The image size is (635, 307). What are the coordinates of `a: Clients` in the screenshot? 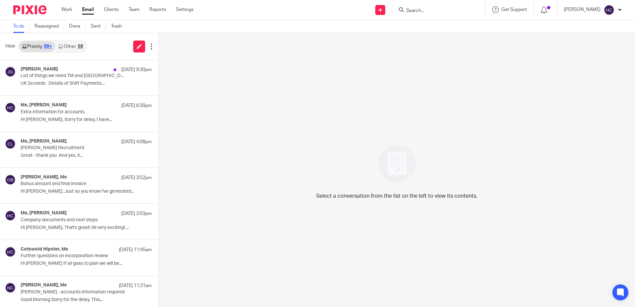 It's located at (111, 10).